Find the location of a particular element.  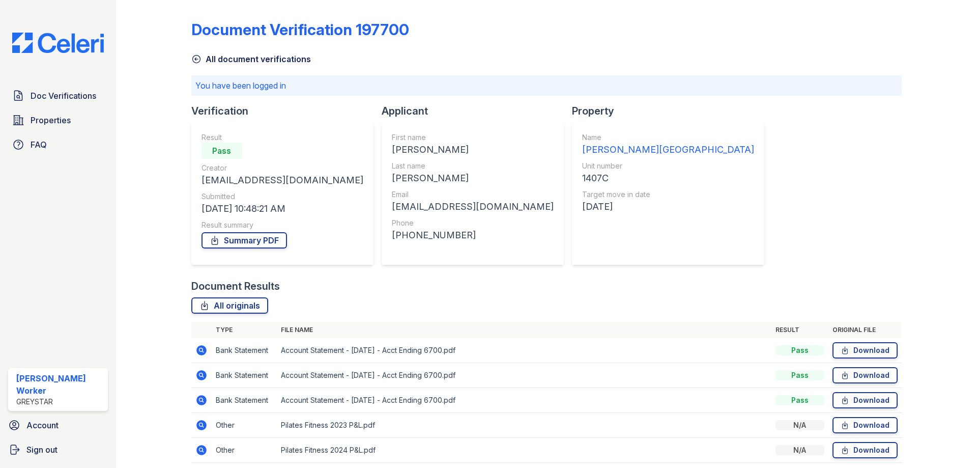

div: Name is located at coordinates (668, 137).